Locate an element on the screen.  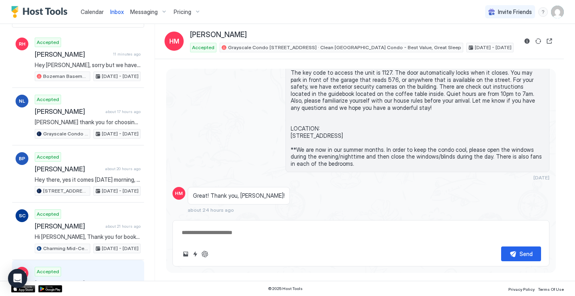
span: about 20 hours ago is located at coordinates (123, 169).